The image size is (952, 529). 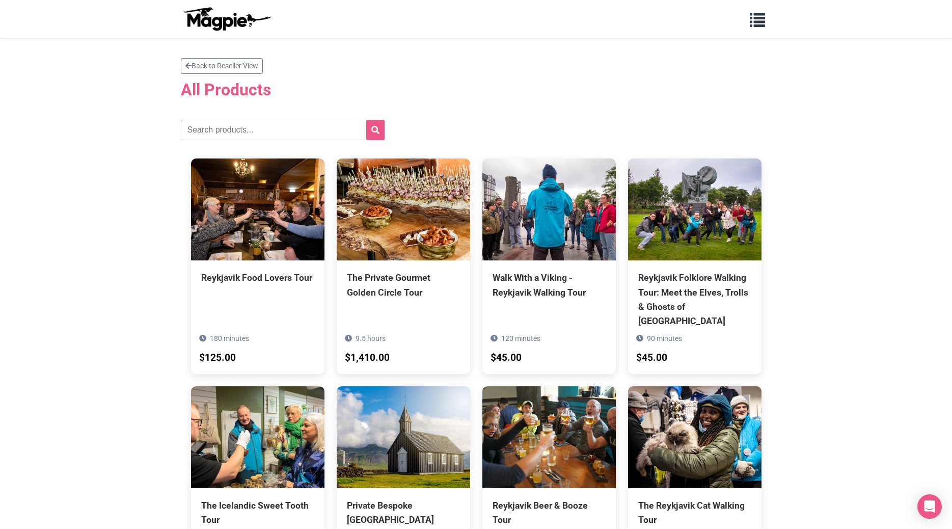 I want to click on a: The Private Gourmet Golden Circle Tour 9.5 hours $1,410.00, so click(x=403, y=252).